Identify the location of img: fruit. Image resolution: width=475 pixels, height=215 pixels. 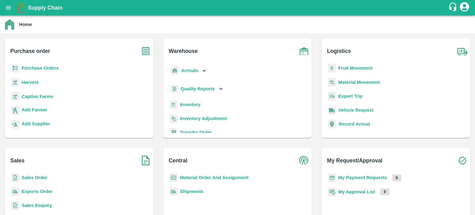
(332, 68).